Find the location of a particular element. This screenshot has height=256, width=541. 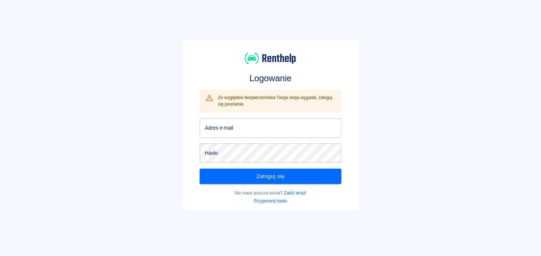

button: Zaloguj się is located at coordinates (270, 176).